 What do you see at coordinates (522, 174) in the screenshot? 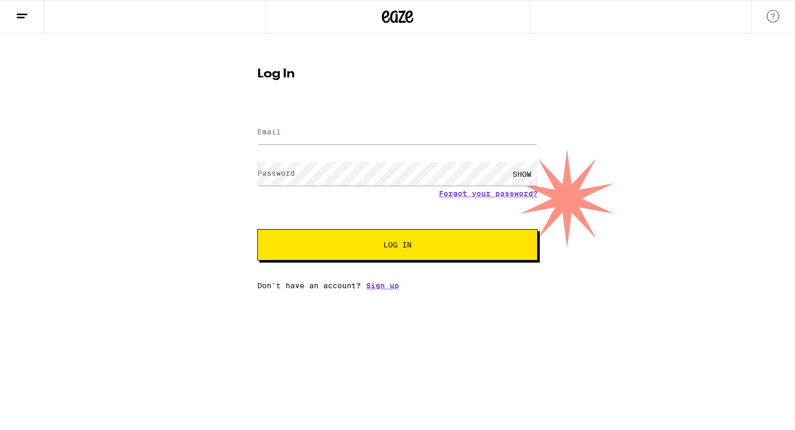
I see `div: SHOW` at bounding box center [522, 174].